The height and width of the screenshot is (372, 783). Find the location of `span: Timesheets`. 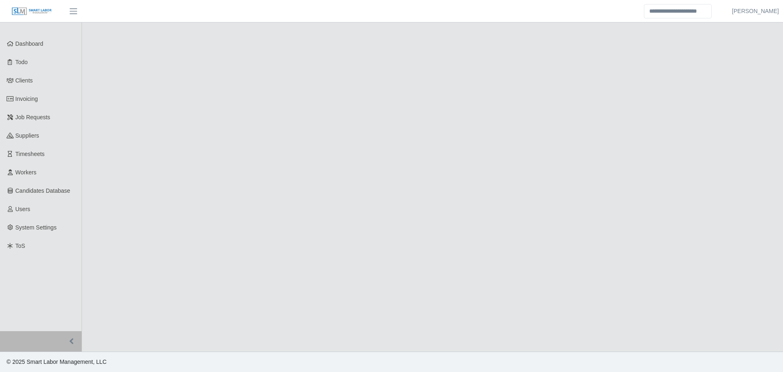

span: Timesheets is located at coordinates (30, 154).